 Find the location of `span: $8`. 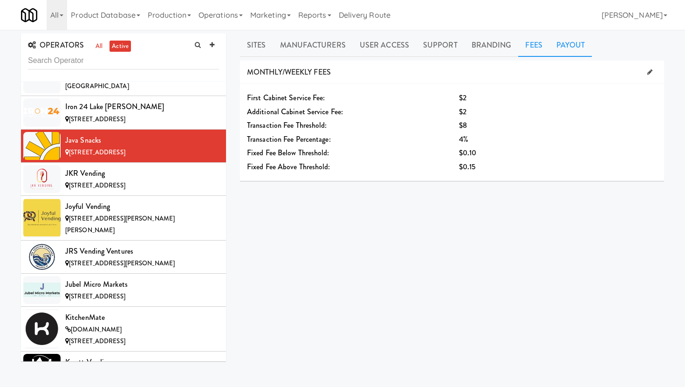

span: $8 is located at coordinates (463, 125).